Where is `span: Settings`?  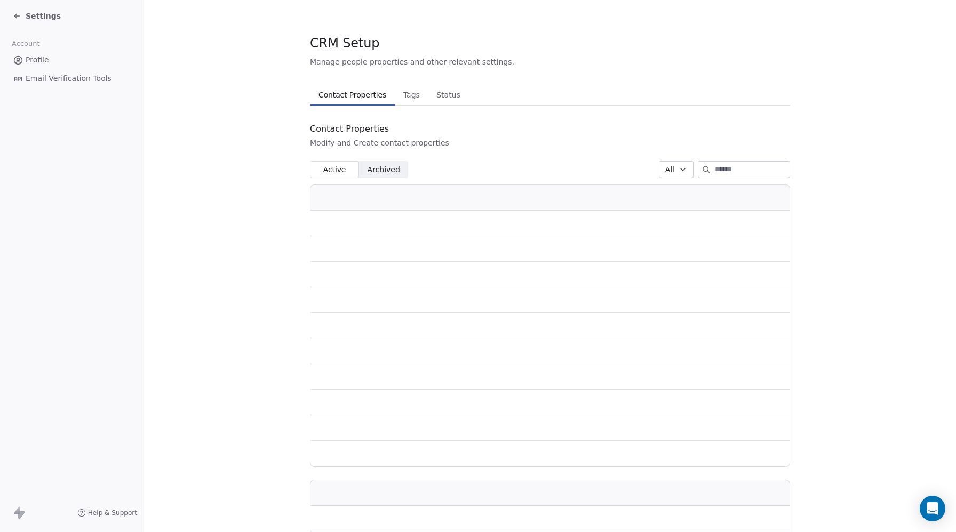
span: Settings is located at coordinates (43, 16).